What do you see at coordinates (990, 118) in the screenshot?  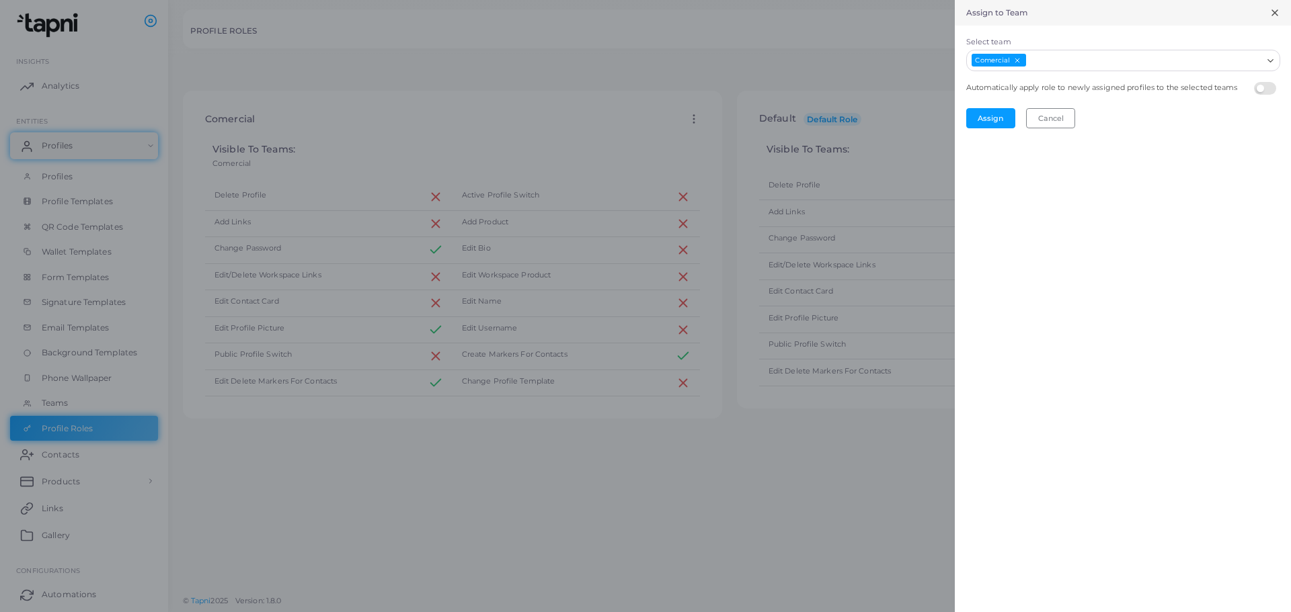 I see `button: Assign` at bounding box center [990, 118].